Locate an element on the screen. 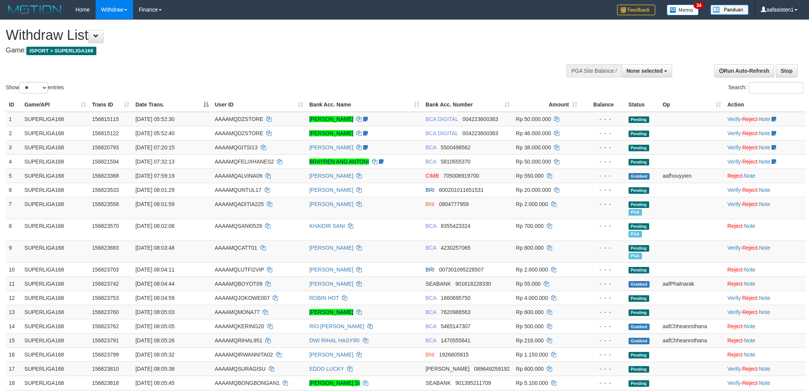 This screenshot has width=809, height=391. span: Copy 4230257065 to clipboard is located at coordinates (456, 248).